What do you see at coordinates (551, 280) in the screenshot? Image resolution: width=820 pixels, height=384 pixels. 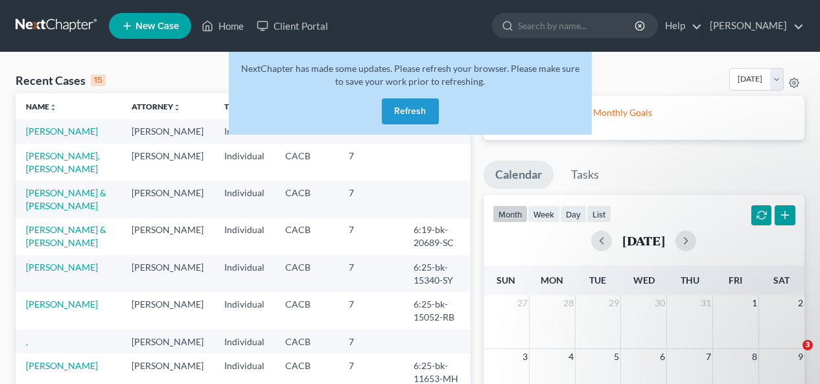 I see `span: Mon` at bounding box center [551, 280].